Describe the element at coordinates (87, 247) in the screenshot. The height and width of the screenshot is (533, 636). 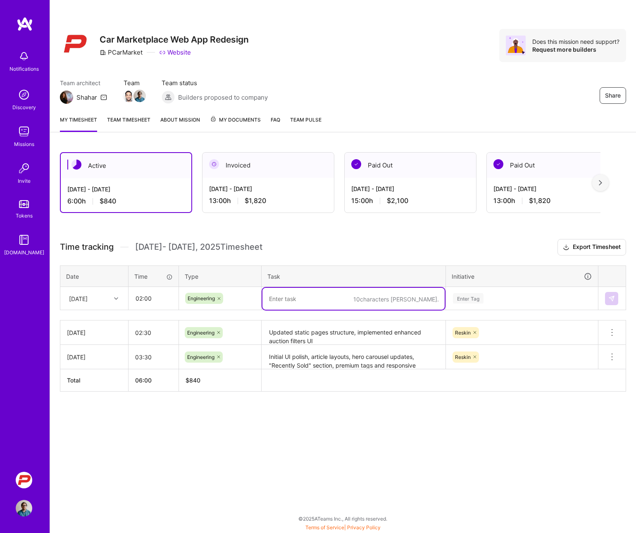
I see `span: Time tracking` at that location.